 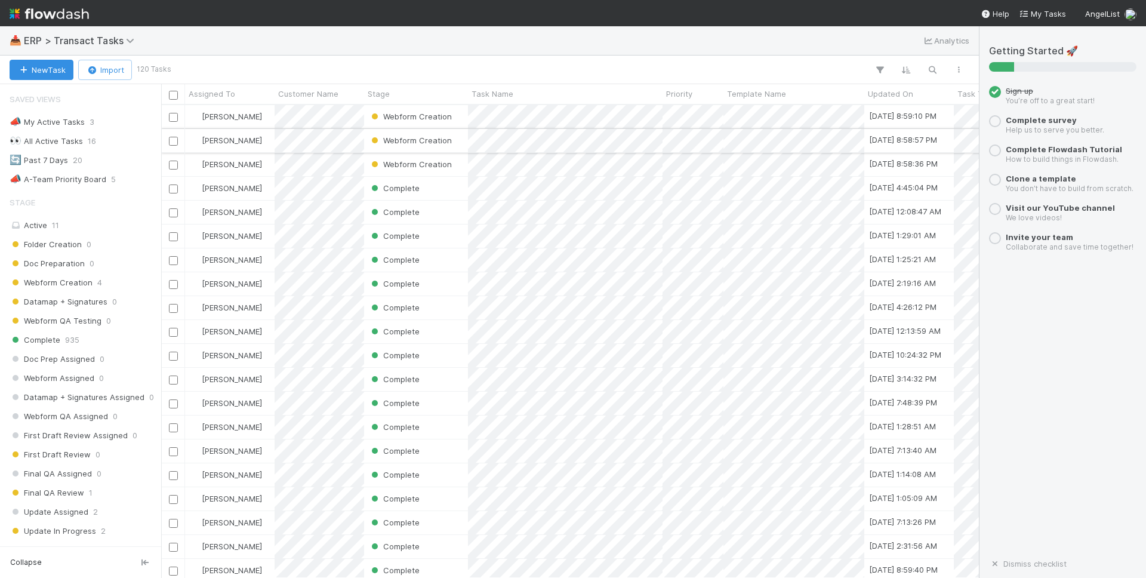 What do you see at coordinates (1034, 217) in the screenshot?
I see `small: We love videos!` at bounding box center [1034, 217].